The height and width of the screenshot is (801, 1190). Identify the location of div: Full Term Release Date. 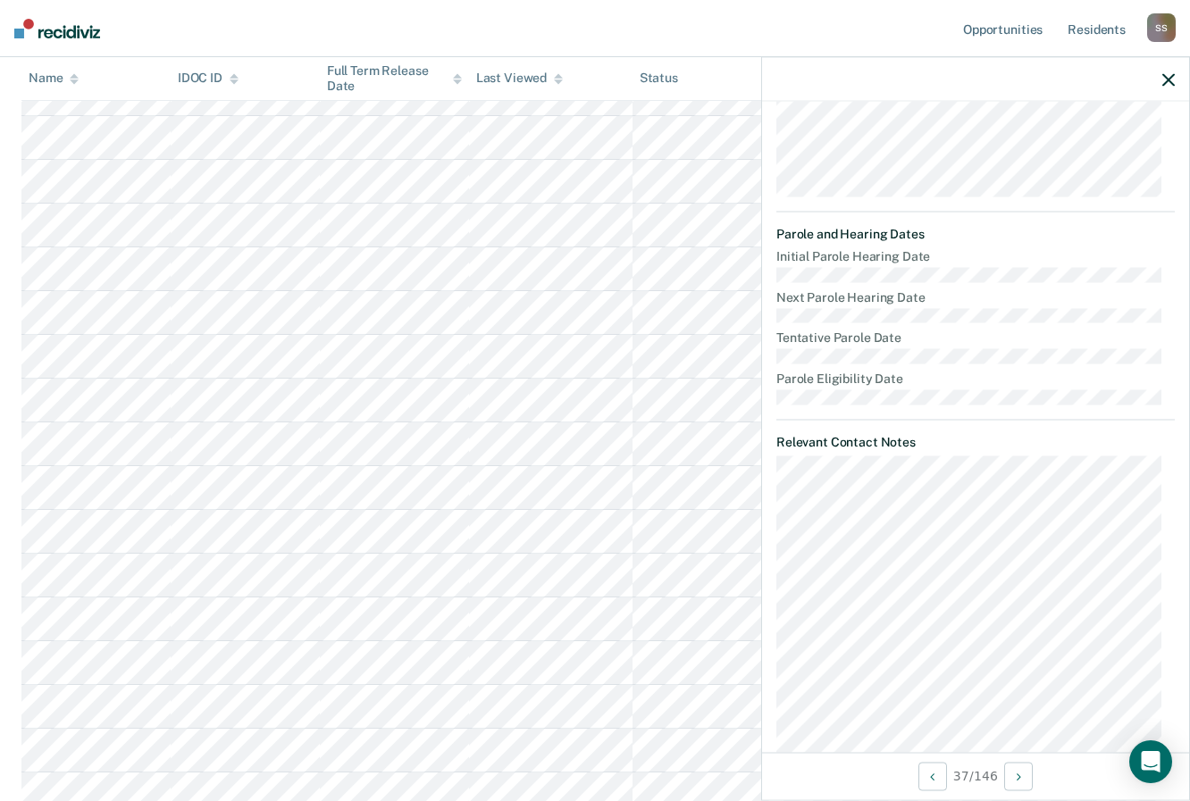
(394, 79).